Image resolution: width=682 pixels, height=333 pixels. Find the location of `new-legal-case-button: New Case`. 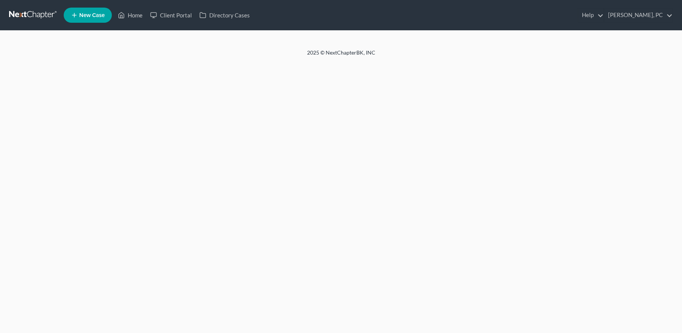

new-legal-case-button: New Case is located at coordinates (88, 15).